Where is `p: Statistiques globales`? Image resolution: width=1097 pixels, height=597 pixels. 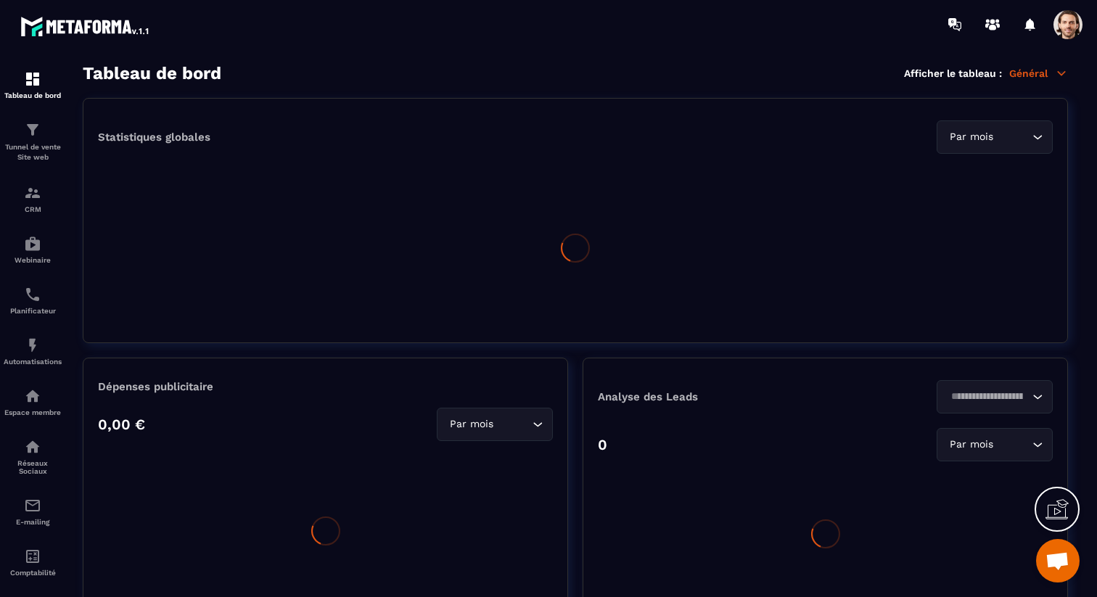
p: Statistiques globales is located at coordinates (154, 137).